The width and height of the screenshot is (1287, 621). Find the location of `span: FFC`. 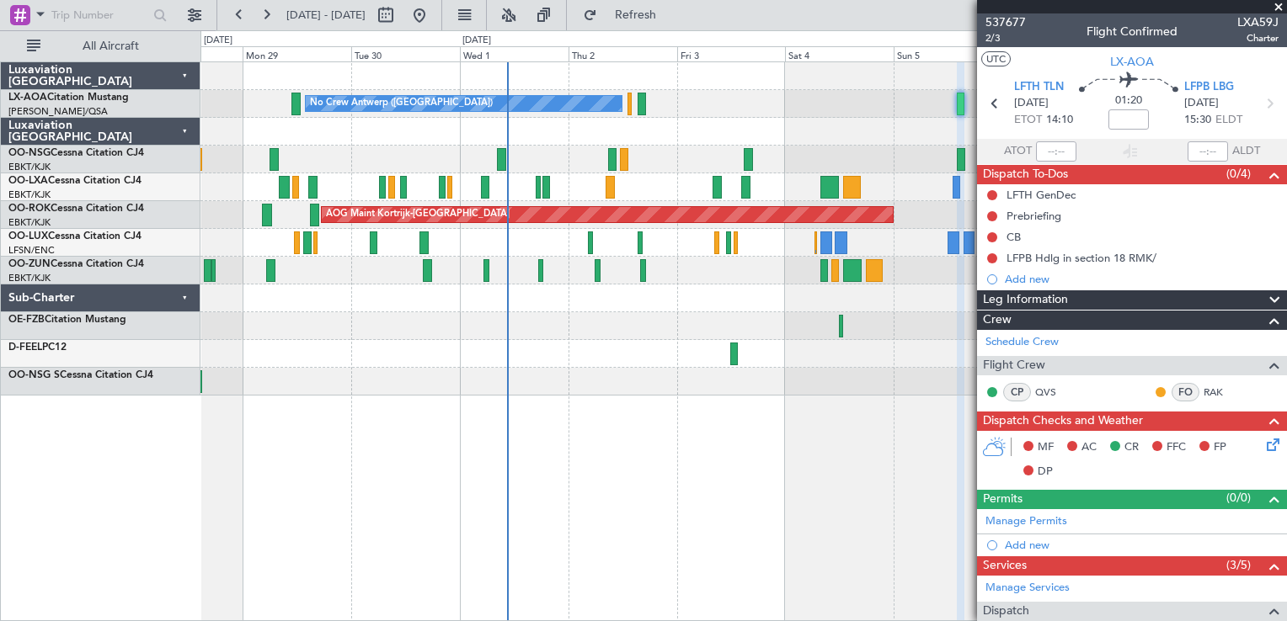

span: FFC is located at coordinates (1175, 448).